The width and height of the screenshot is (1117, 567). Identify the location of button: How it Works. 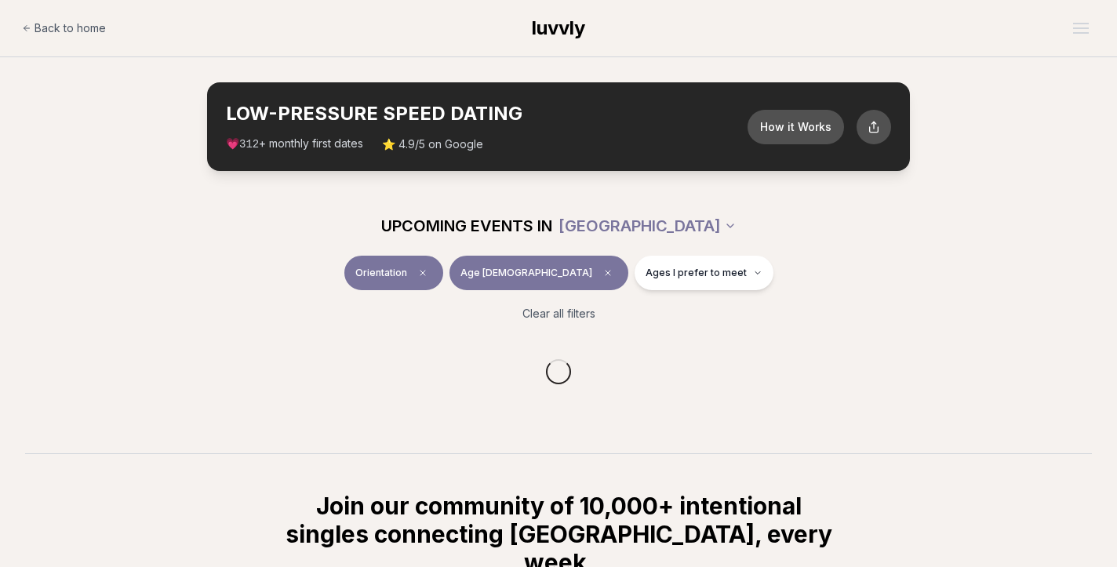
(796, 127).